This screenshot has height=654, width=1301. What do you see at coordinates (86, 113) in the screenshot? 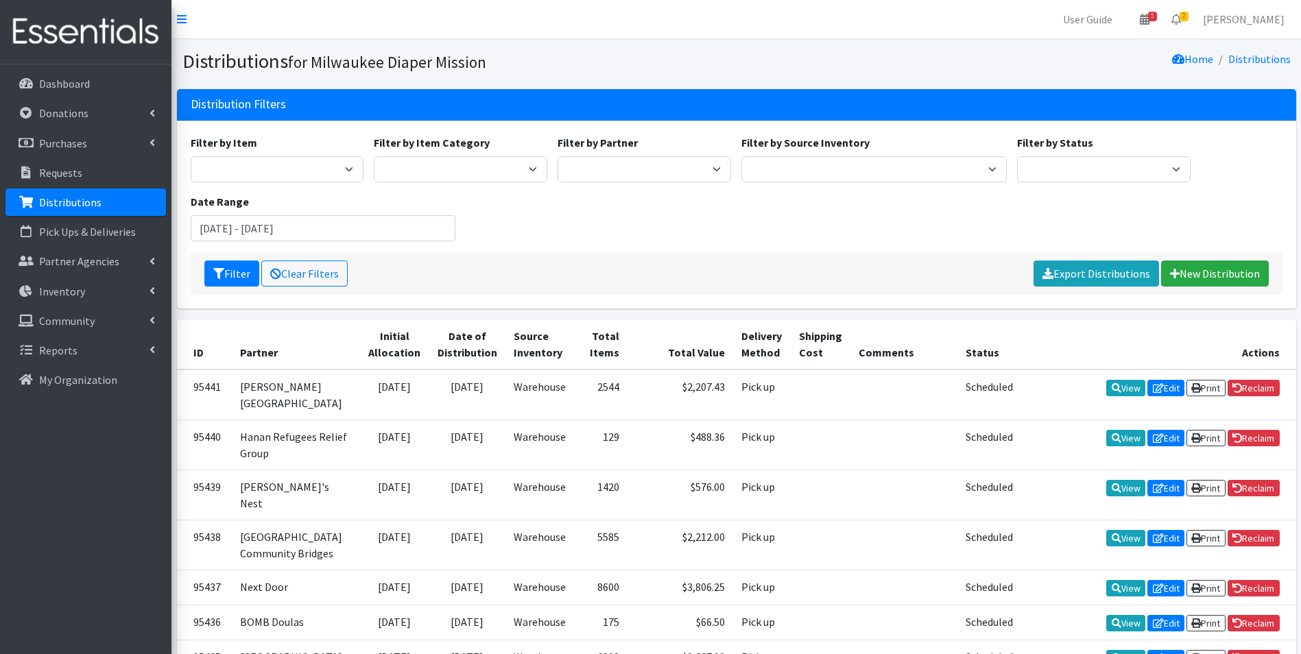
I see `a: Donations` at bounding box center [86, 113].